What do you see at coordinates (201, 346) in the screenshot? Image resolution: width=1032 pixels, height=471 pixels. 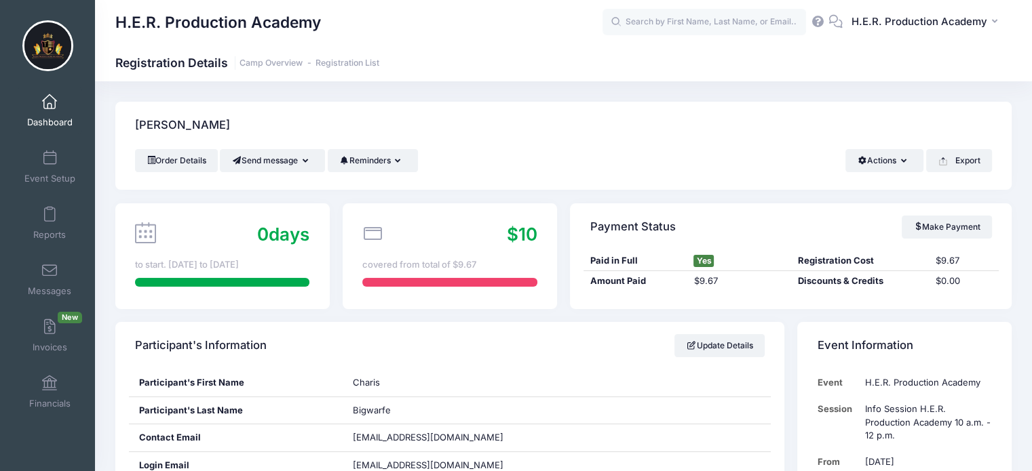 I see `h4: Participant's Information` at bounding box center [201, 346].